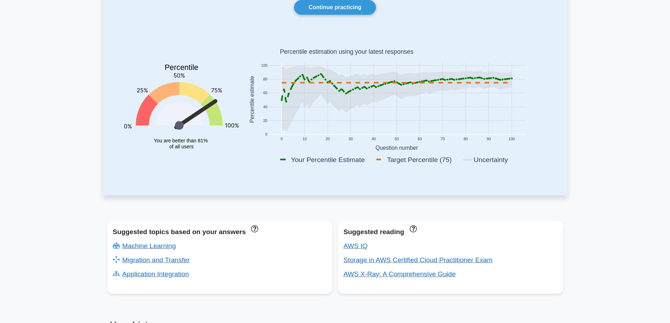 This screenshot has height=323, width=670. Describe the element at coordinates (145, 246) in the screenshot. I see `a: Machine Learning` at that location.